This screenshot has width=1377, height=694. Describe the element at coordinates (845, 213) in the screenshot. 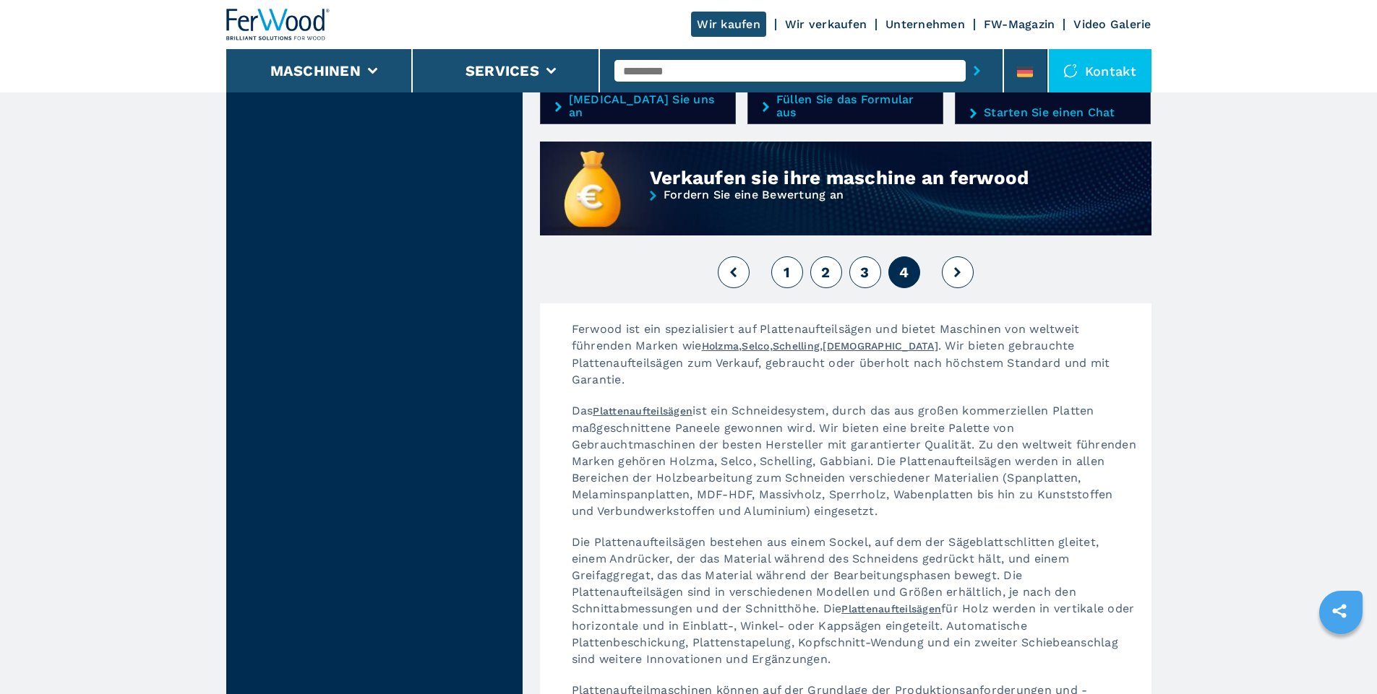

I see `a: Fordern Sie eine Bewertung an` at that location.